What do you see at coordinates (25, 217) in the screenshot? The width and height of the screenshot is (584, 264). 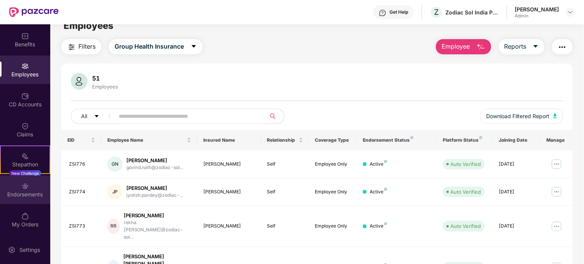 I see `img: svg+xml;base64,PHN2ZyBpZD0iTXlfT3JkZXJzIiBkYXRhLW5hbWU9Ik15IE9yZGVycyIgeG1sbnM9Imh0dHA6Ly93d3cudz...` at bounding box center [25, 217].